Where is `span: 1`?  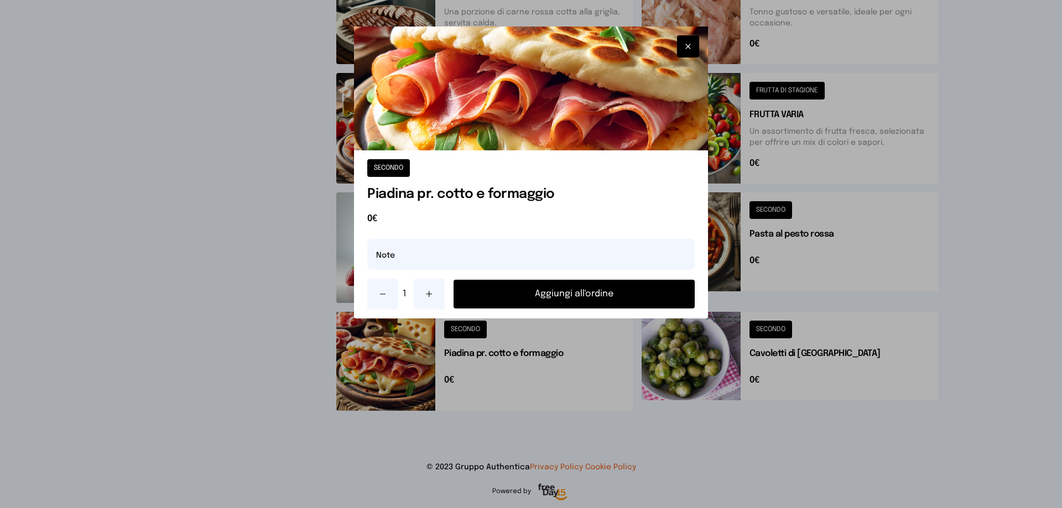 span: 1 is located at coordinates (406, 294).